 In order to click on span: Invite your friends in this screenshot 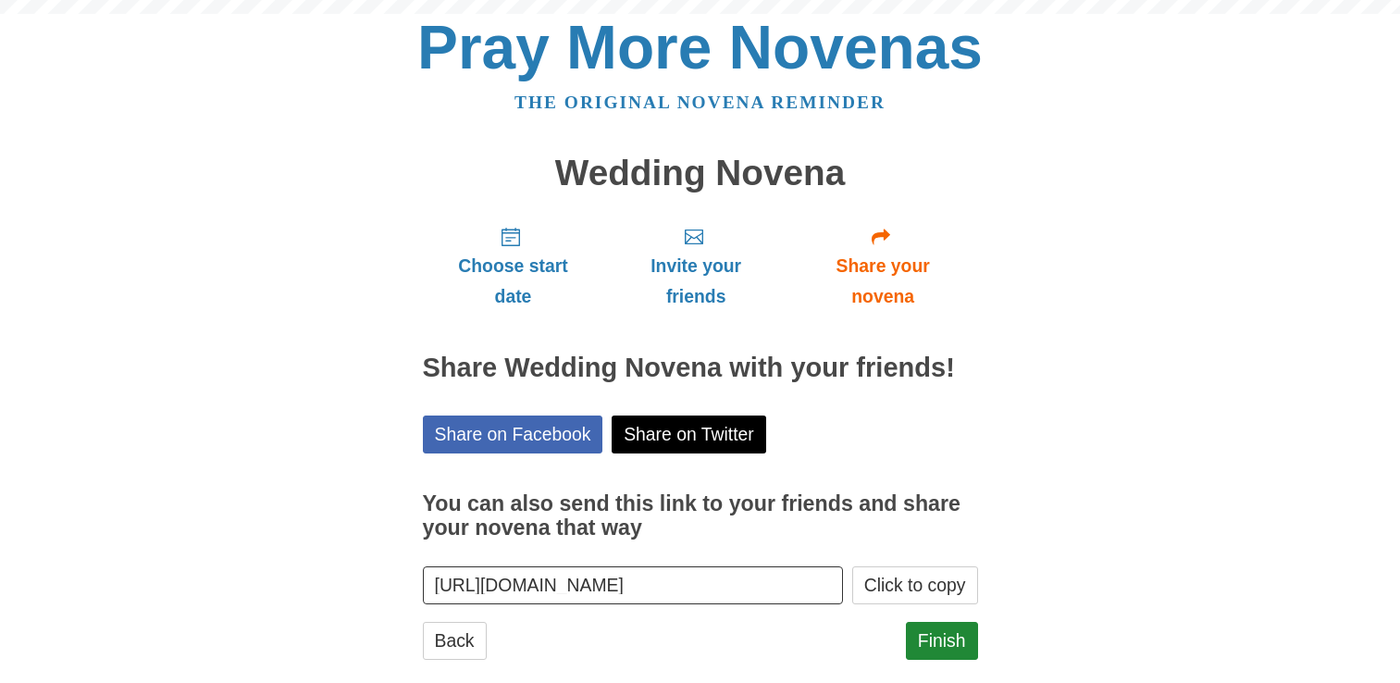, I will do `click(695, 281)`.